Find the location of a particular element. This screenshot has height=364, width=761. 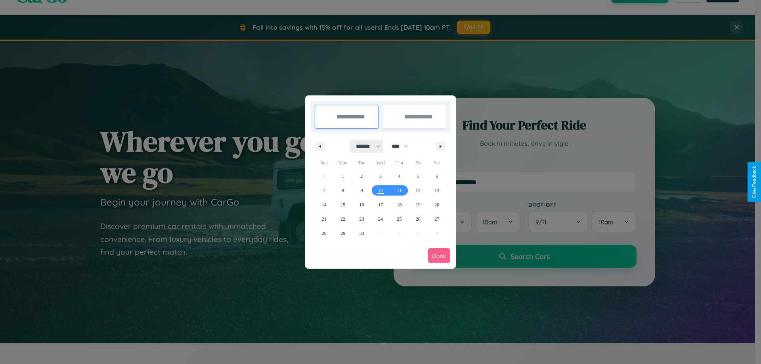

button: 1 is located at coordinates (343, 176).